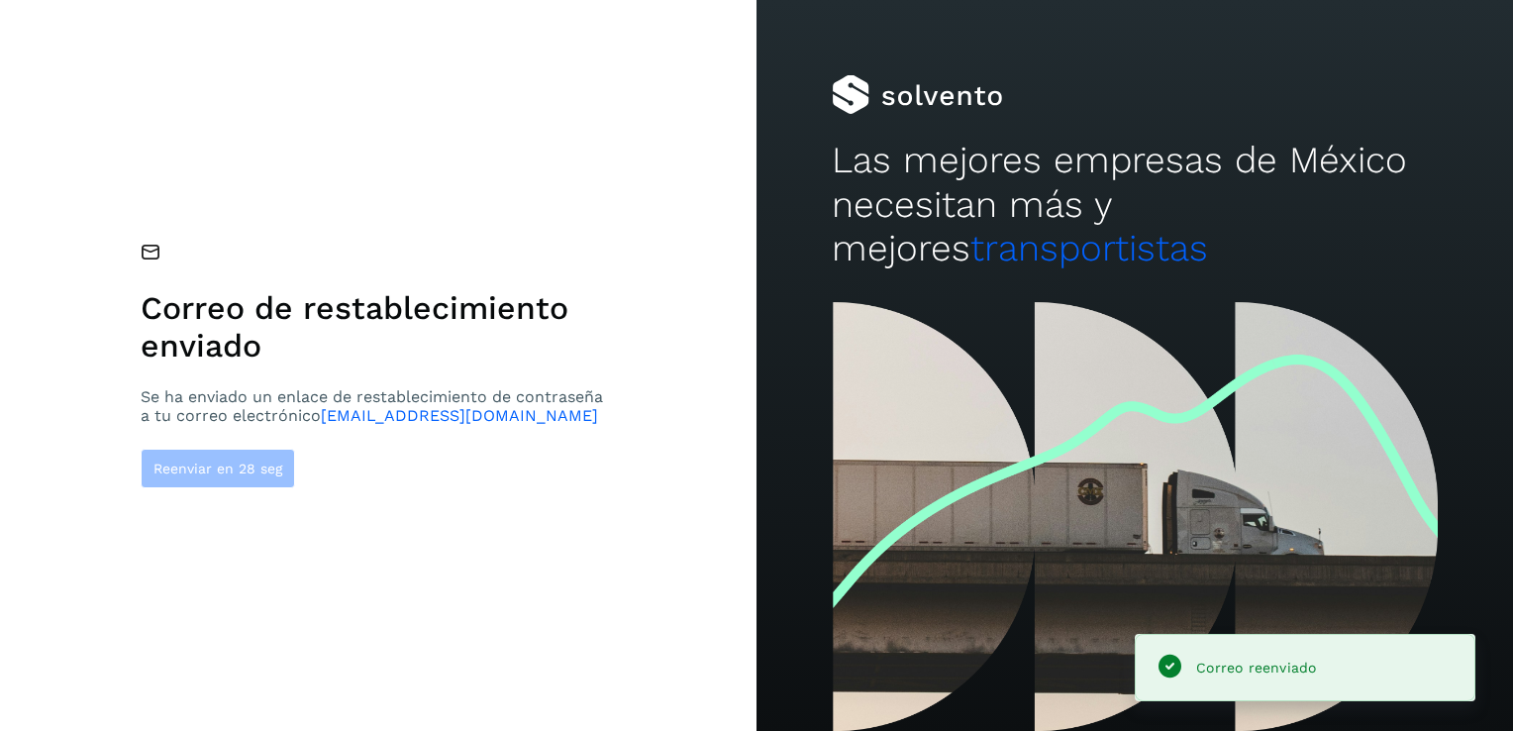 This screenshot has height=731, width=1513. What do you see at coordinates (218, 468) in the screenshot?
I see `button: Reenviar en 28 seg` at bounding box center [218, 468].